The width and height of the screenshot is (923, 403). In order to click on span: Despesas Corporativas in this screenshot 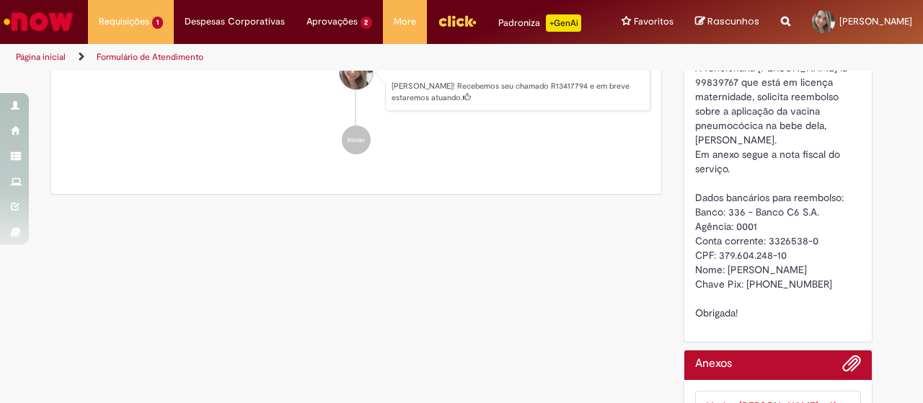, I will do `click(234, 22)`.